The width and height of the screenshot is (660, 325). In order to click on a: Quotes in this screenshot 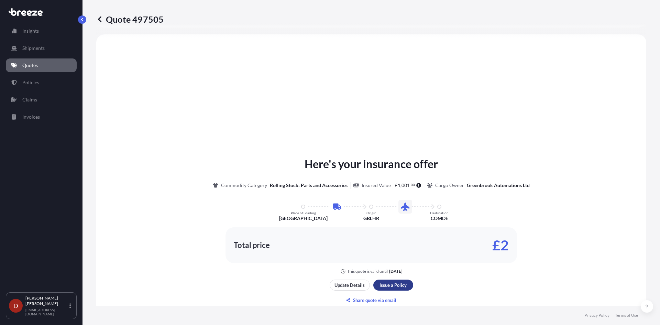, I will do `click(41, 65)`.